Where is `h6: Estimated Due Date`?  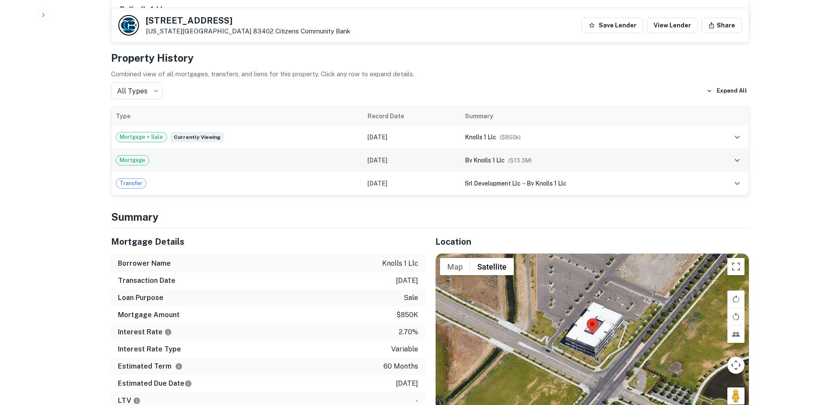
h6: Estimated Due Date is located at coordinates (155, 384).